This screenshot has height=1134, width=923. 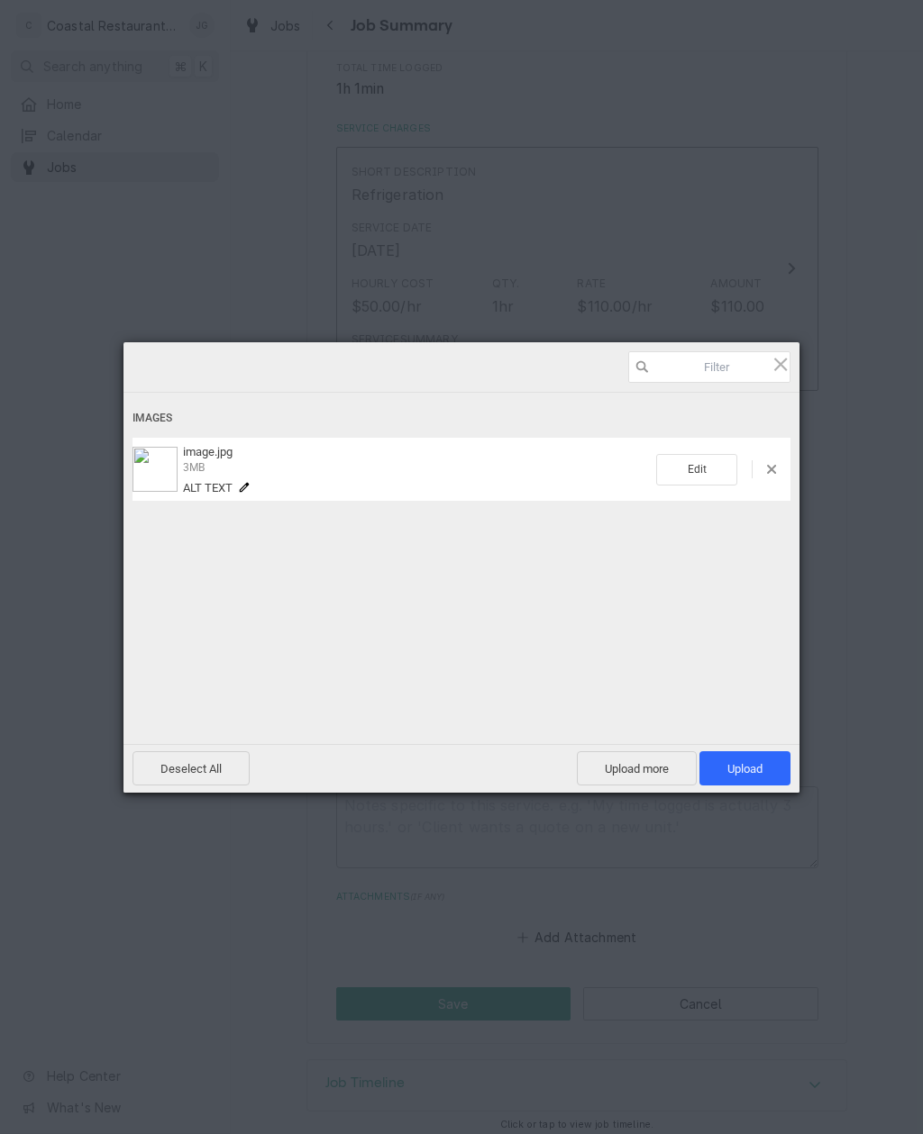 I want to click on span: Click here or hit ESC to close picker, so click(x=780, y=364).